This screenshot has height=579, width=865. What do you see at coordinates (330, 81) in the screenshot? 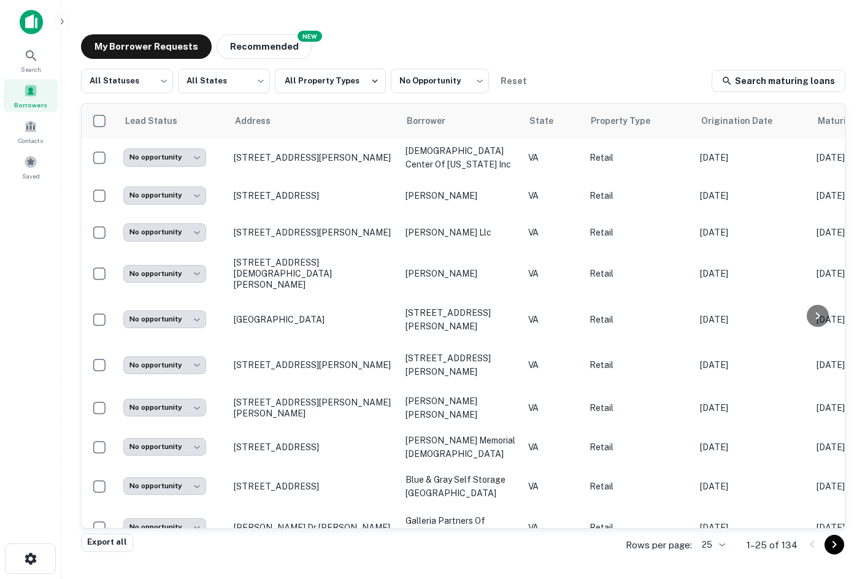
I see `button: All Property Types` at bounding box center [330, 81].